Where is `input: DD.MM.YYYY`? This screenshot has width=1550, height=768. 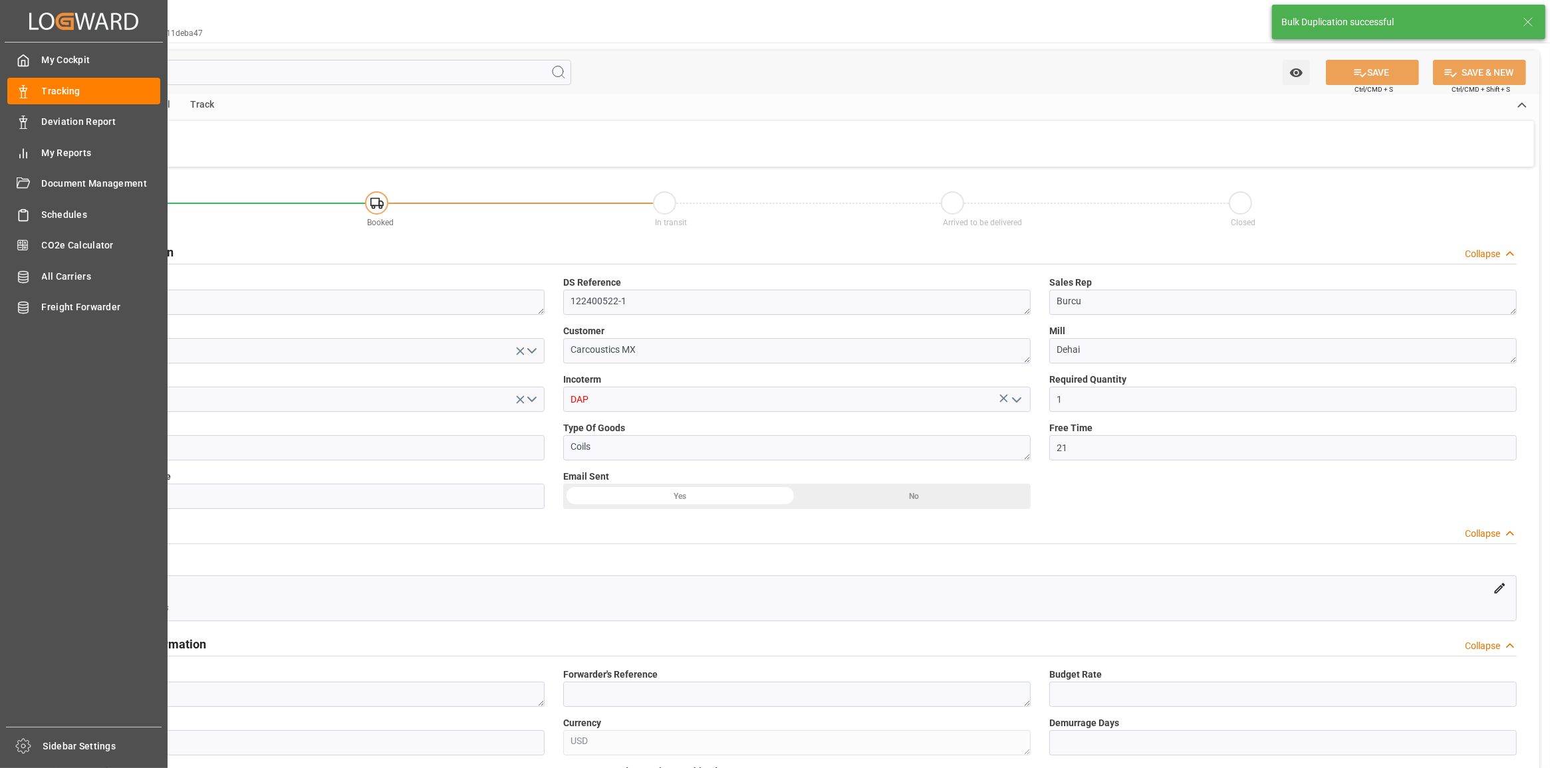
input: DD.MM.YYYY is located at coordinates (310, 497).